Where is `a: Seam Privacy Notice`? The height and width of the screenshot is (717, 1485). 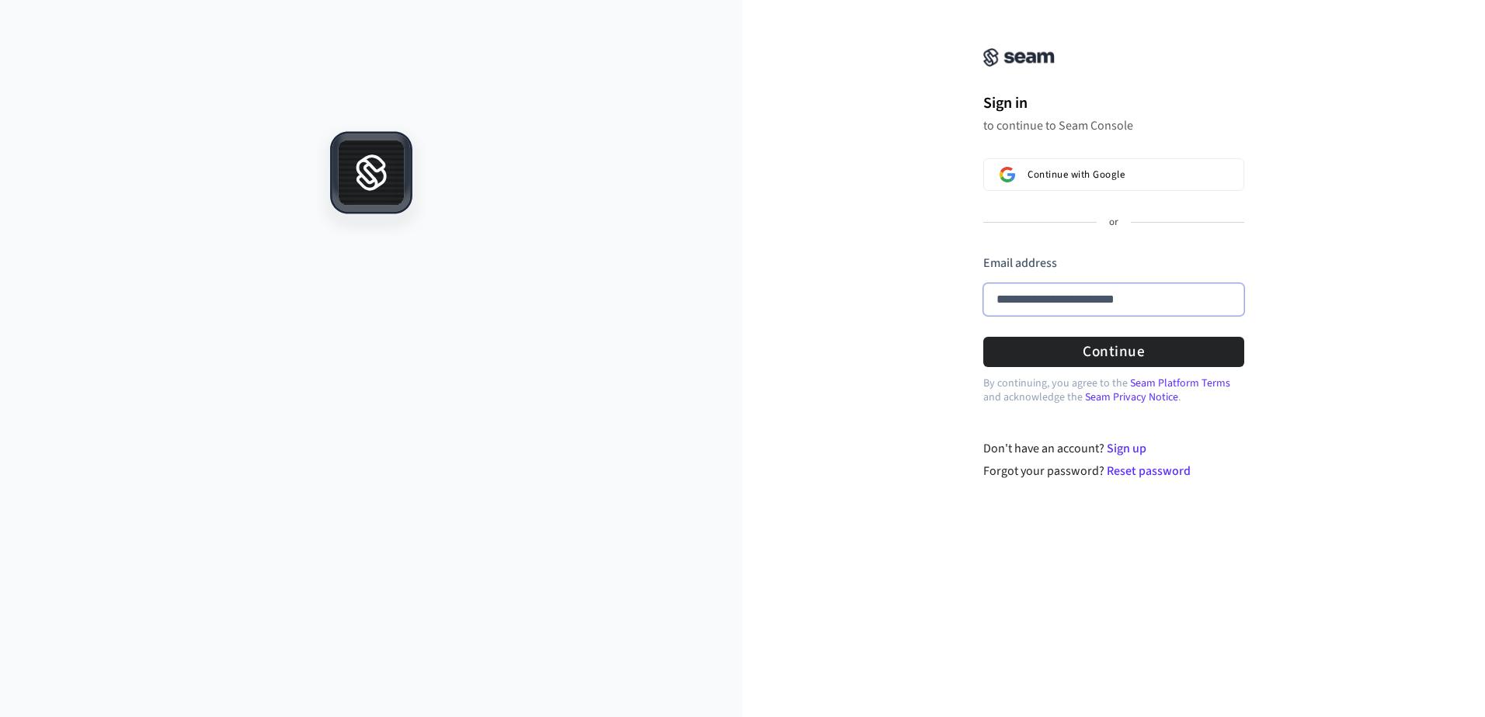 a: Seam Privacy Notice is located at coordinates (1131, 398).